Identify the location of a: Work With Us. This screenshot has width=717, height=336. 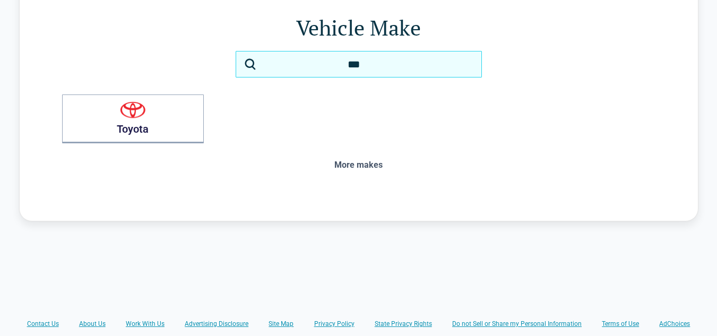
(145, 324).